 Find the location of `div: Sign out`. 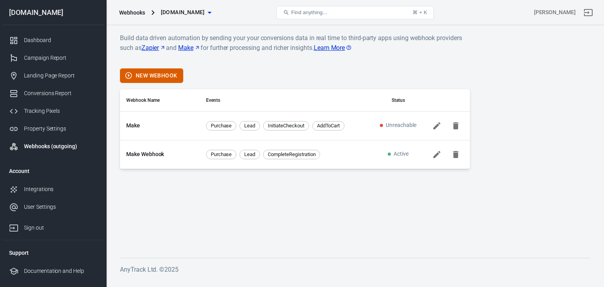

div: Sign out is located at coordinates (61, 228).